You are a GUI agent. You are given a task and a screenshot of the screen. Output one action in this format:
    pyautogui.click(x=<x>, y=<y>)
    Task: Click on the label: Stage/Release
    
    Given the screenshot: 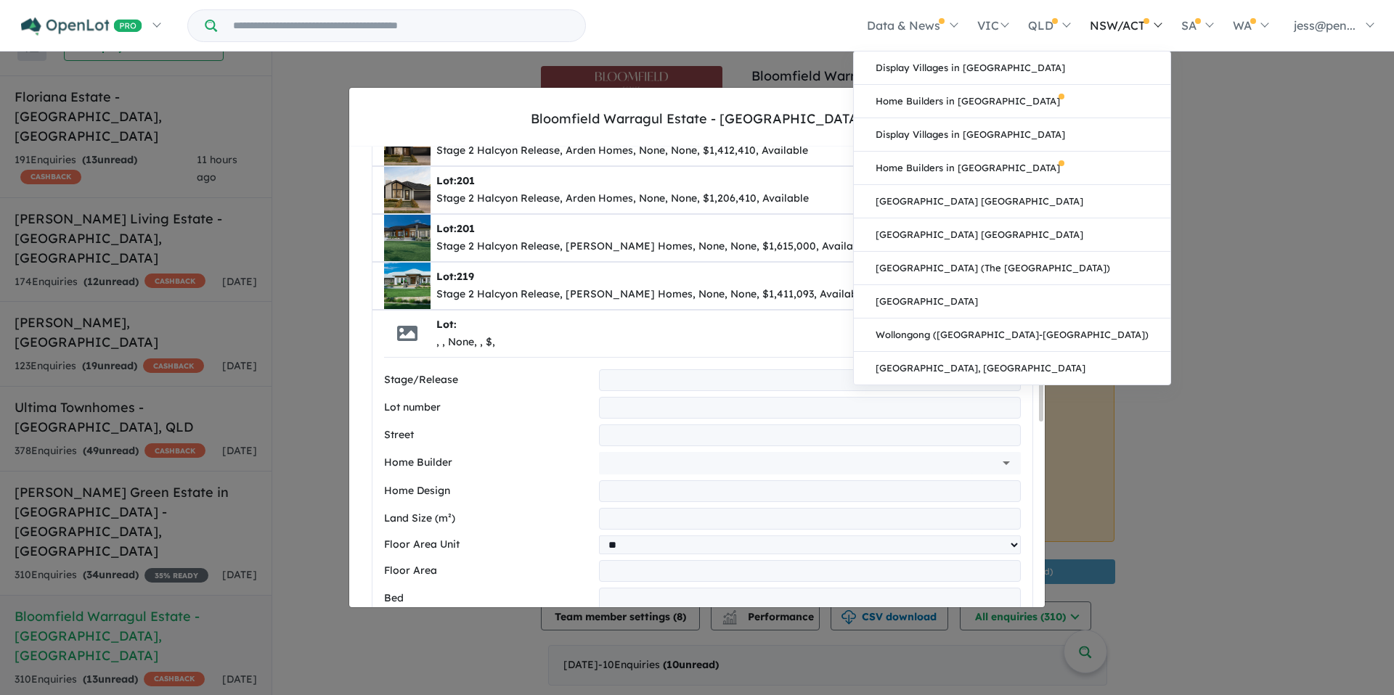 What is the action you would take?
    pyautogui.click(x=489, y=380)
    